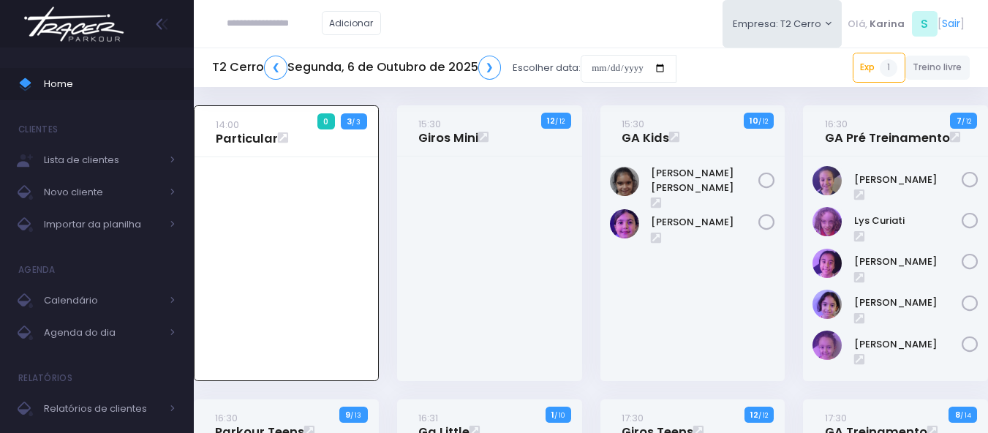 The height and width of the screenshot is (433, 988). I want to click on h4: Agenda, so click(37, 270).